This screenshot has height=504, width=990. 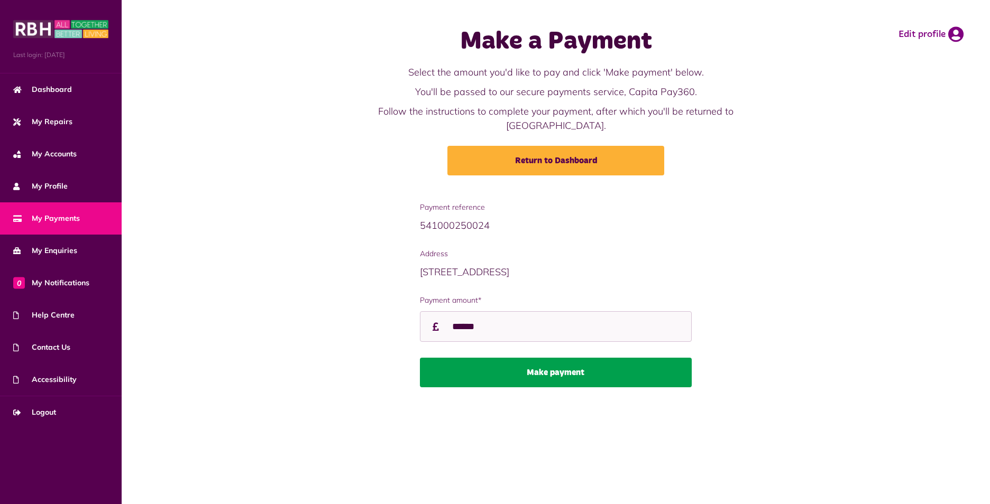 What do you see at coordinates (42, 347) in the screenshot?
I see `span: Contact Us` at bounding box center [42, 347].